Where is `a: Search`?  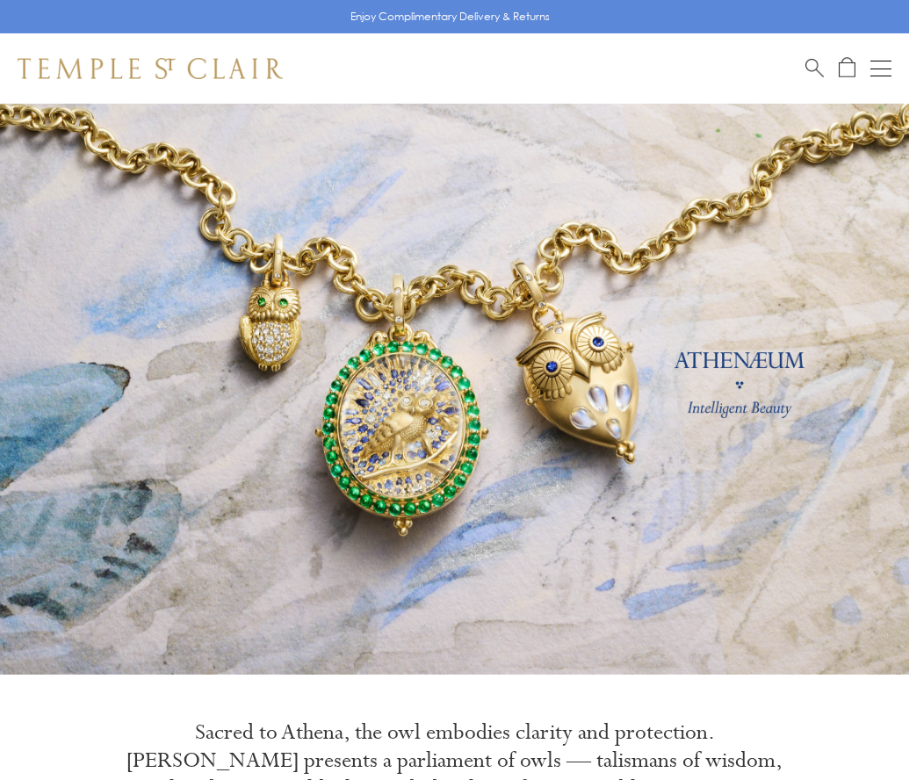
a: Search is located at coordinates (814, 68).